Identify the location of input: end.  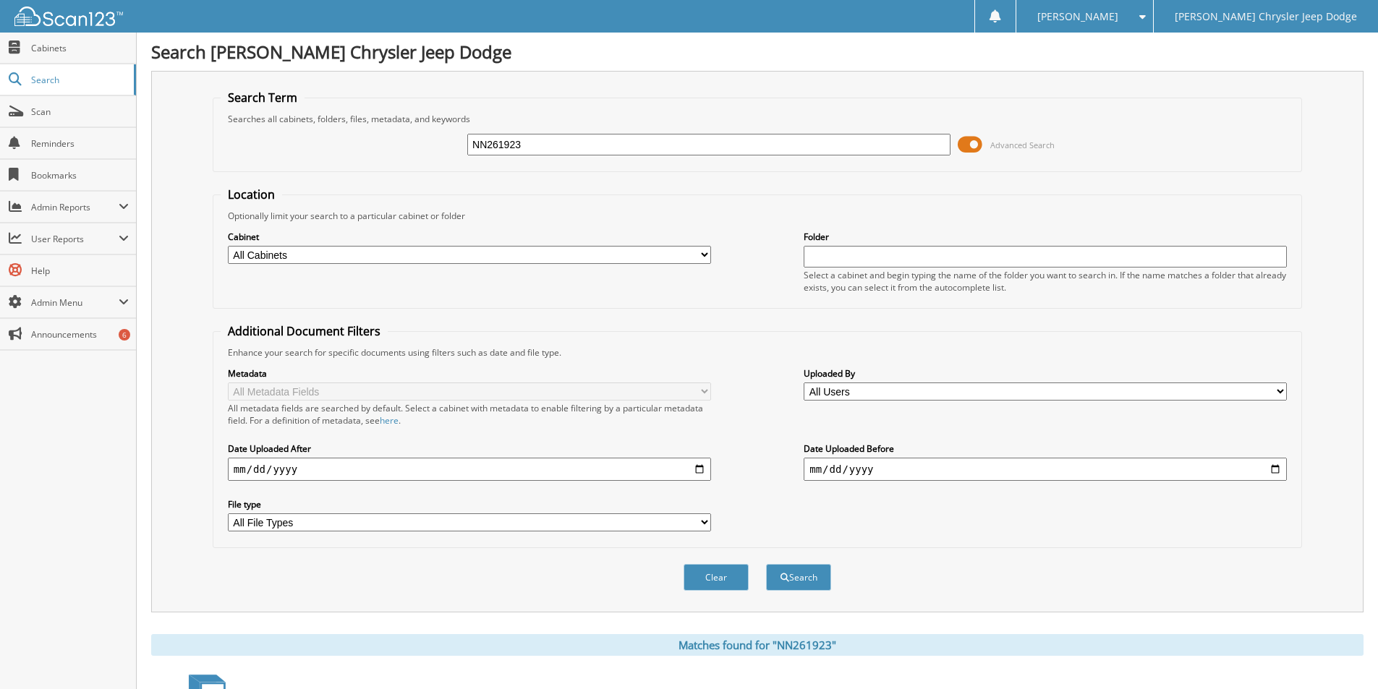
(1045, 469).